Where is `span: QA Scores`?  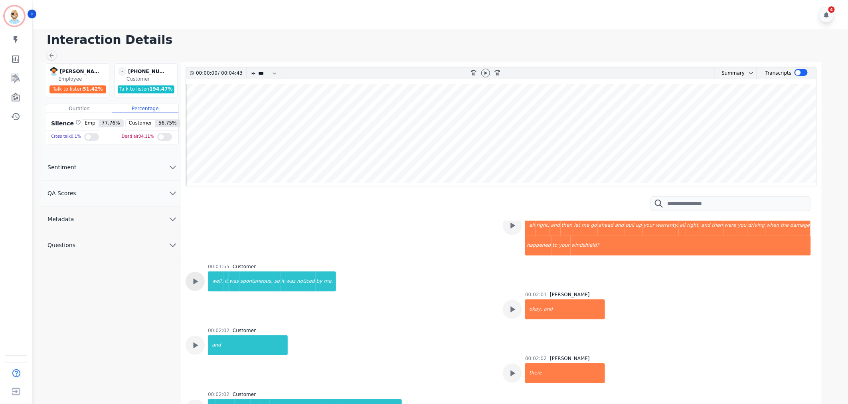 span: QA Scores is located at coordinates (62, 193).